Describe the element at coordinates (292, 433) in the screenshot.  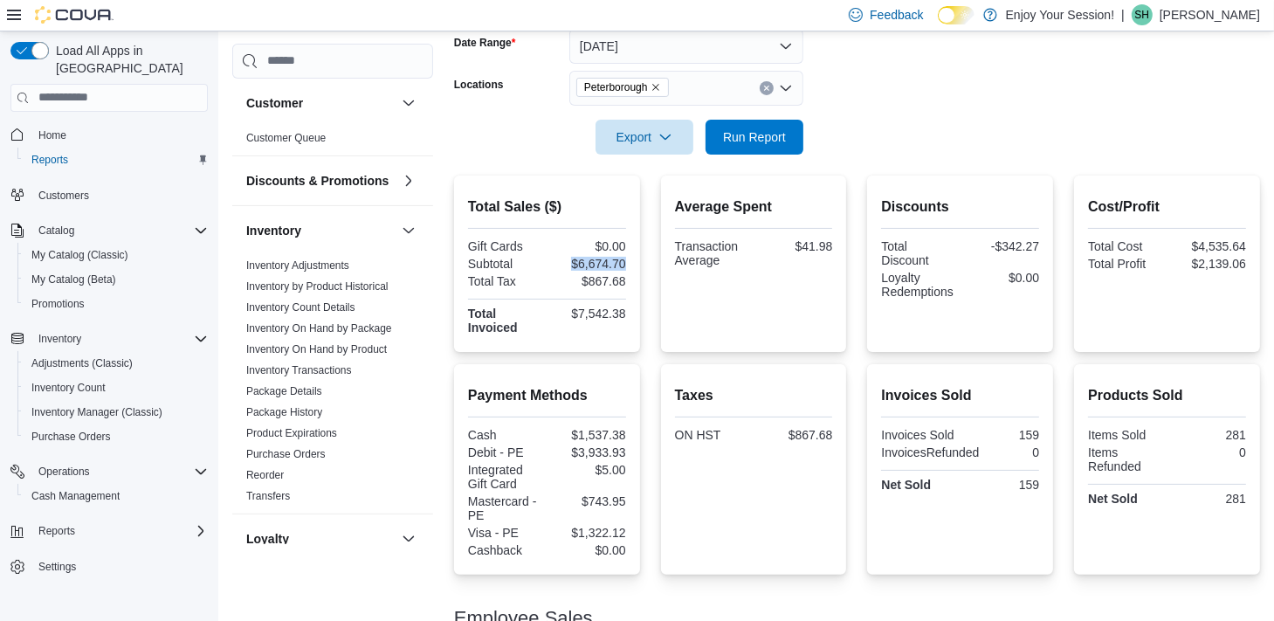
I see `a: Product Expirations` at that location.